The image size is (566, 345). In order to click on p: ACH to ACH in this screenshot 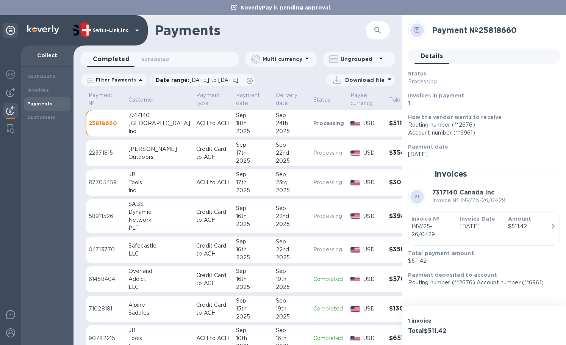, I will do `click(213, 338)`.